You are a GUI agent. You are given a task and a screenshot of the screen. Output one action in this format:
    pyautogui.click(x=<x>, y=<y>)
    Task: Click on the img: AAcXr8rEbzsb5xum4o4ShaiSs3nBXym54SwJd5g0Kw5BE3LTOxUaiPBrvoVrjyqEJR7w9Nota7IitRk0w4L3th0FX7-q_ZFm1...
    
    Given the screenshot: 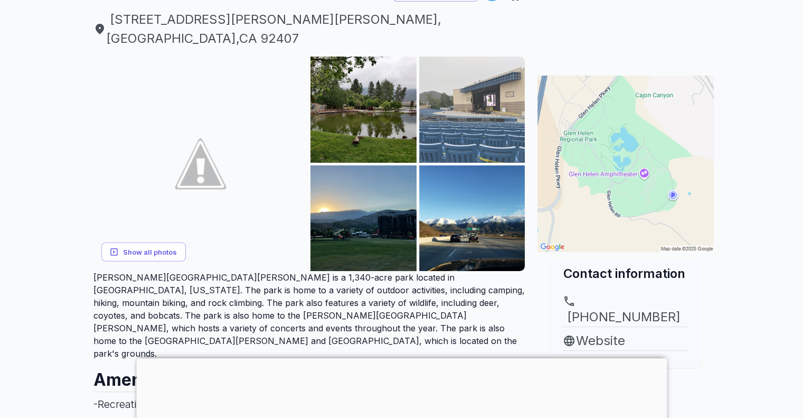 What is the action you would take?
    pyautogui.click(x=201, y=164)
    